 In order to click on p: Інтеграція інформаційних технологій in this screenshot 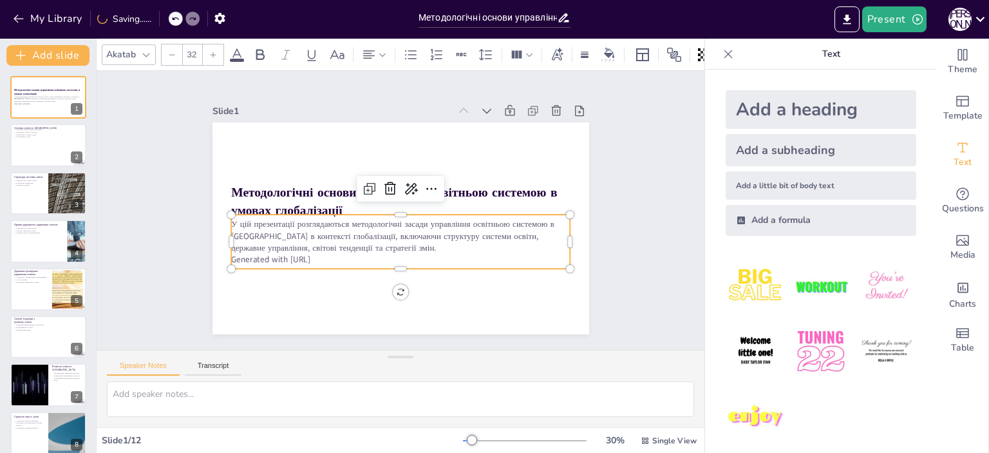, I will do `click(29, 325)`.